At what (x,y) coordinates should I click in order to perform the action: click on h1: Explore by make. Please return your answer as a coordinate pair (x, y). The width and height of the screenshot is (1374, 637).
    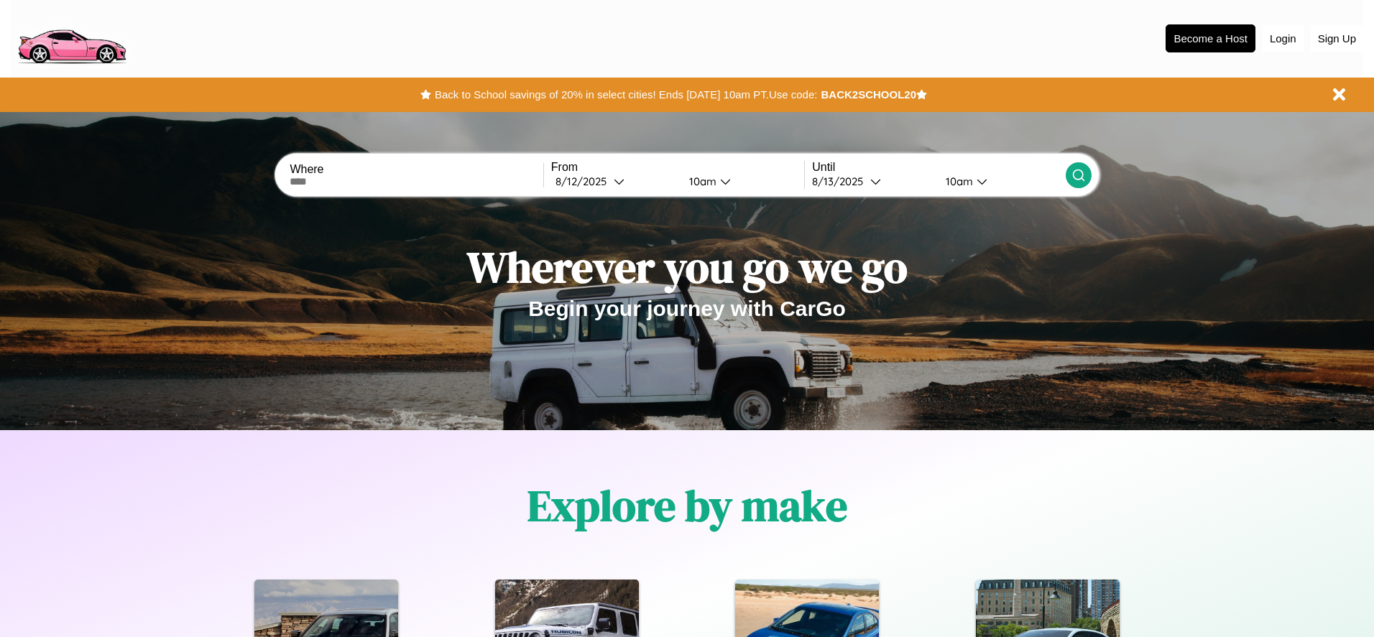
    Looking at the image, I should click on (687, 506).